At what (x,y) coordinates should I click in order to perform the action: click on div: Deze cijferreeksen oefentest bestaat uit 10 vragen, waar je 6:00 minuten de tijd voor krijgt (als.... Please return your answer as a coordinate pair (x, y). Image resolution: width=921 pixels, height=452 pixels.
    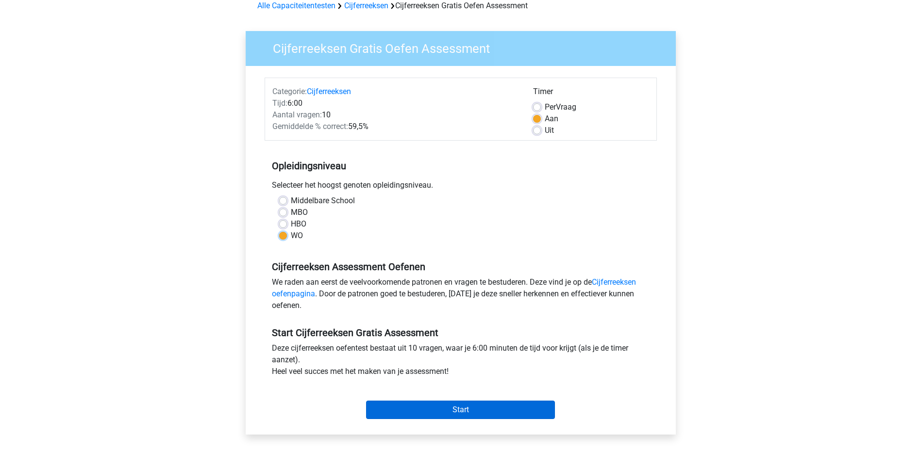
    Looking at the image, I should click on (461, 362).